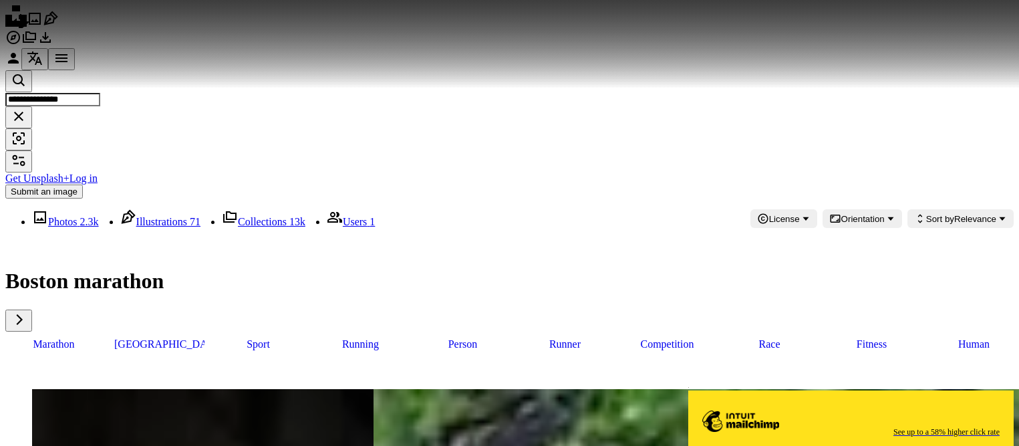 The image size is (1019, 446). I want to click on img: file-1722962830841-dea897b5811bimage, so click(688, 387).